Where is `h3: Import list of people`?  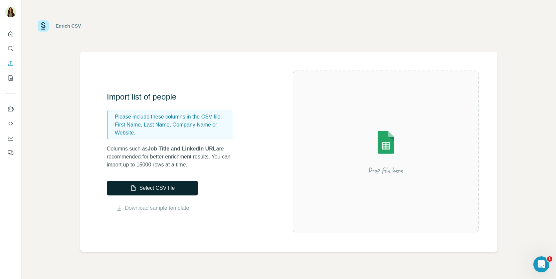
h3: Import list of people is located at coordinates (173, 97).